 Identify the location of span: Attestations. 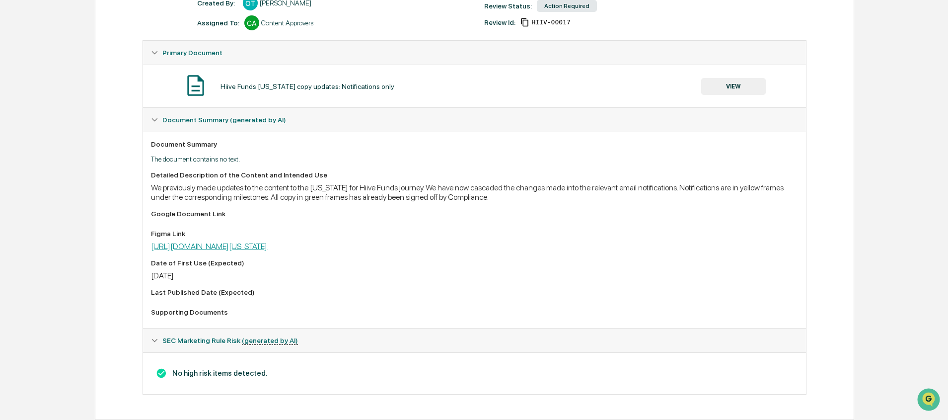
(102, 130).